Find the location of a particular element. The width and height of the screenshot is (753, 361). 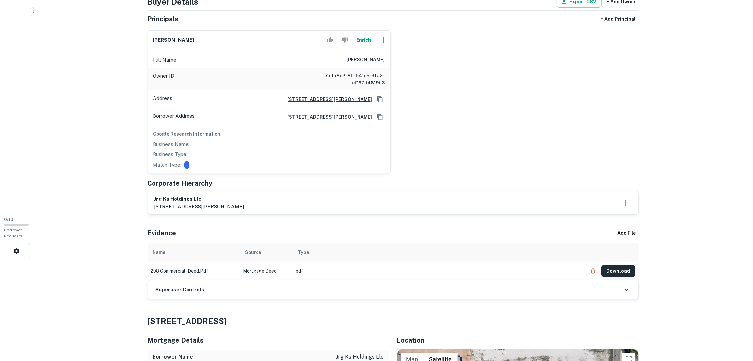

td: 208 commercial - deed.pdf is located at coordinates (194, 271).